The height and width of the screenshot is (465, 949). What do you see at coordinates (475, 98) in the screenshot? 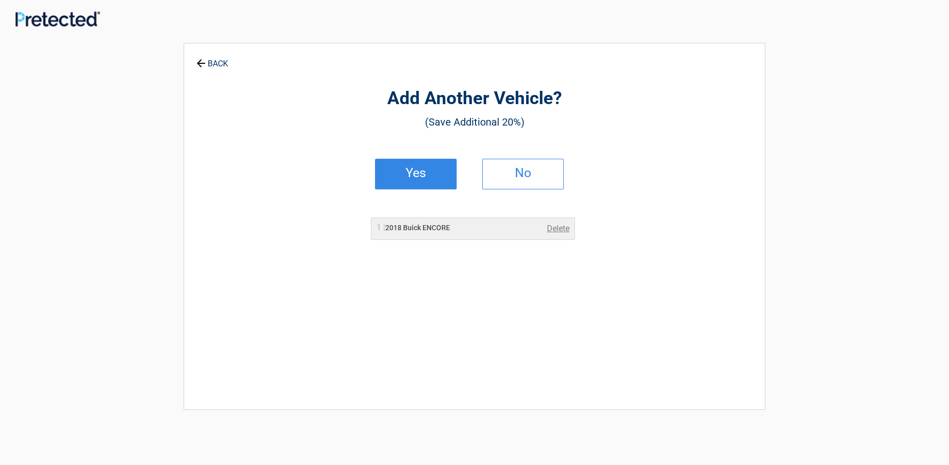
I see `h2: Add Another Vehicle?` at bounding box center [475, 98].